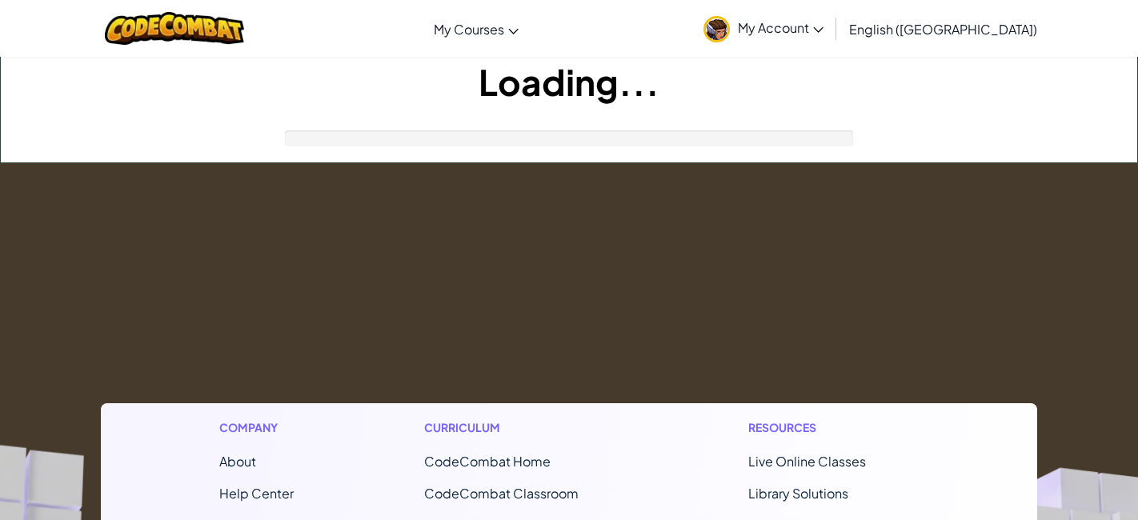 Image resolution: width=1138 pixels, height=520 pixels. What do you see at coordinates (469, 29) in the screenshot?
I see `span: My Courses` at bounding box center [469, 29].